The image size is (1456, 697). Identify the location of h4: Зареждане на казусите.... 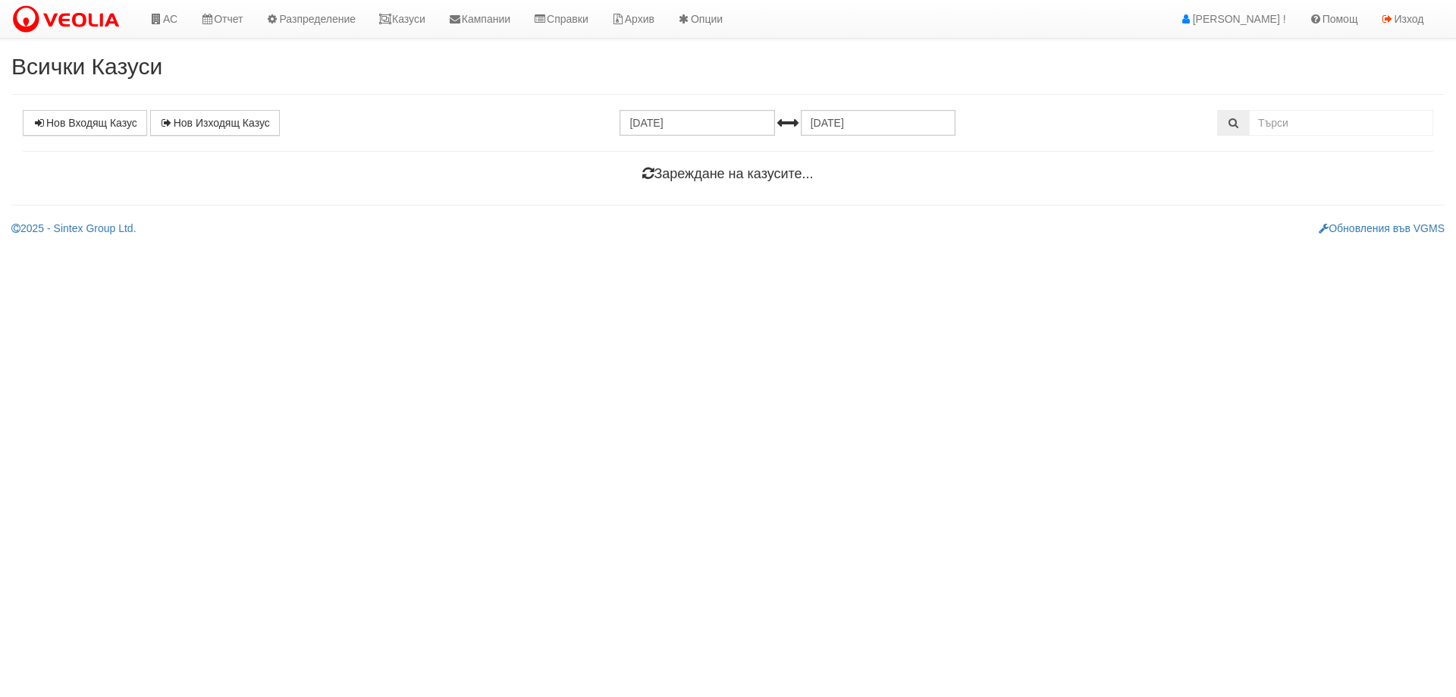
(728, 174).